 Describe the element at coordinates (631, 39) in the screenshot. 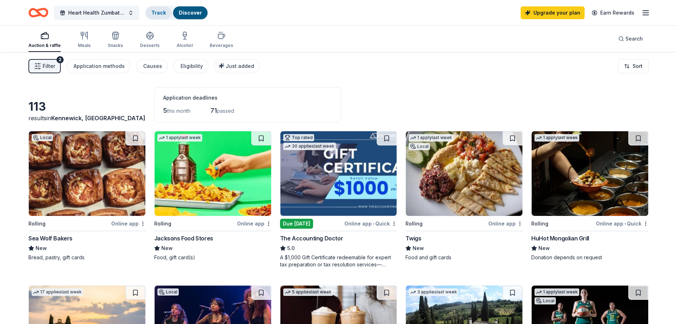

I see `button: Search` at that location.